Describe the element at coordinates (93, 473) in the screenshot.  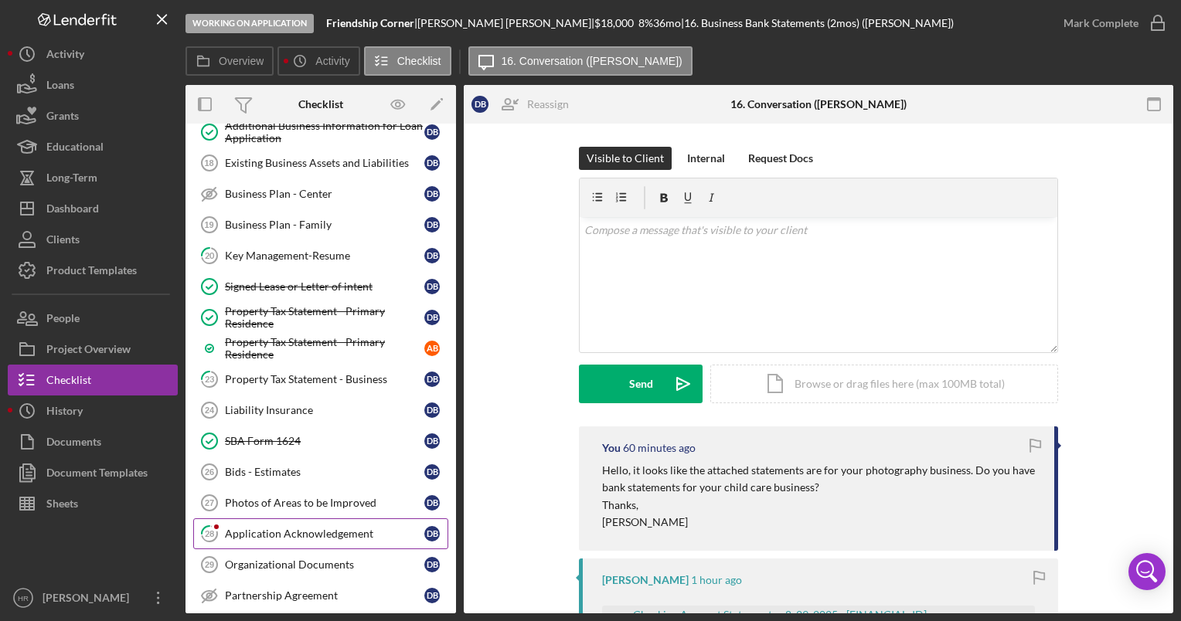
I see `a: Document Templates` at that location.